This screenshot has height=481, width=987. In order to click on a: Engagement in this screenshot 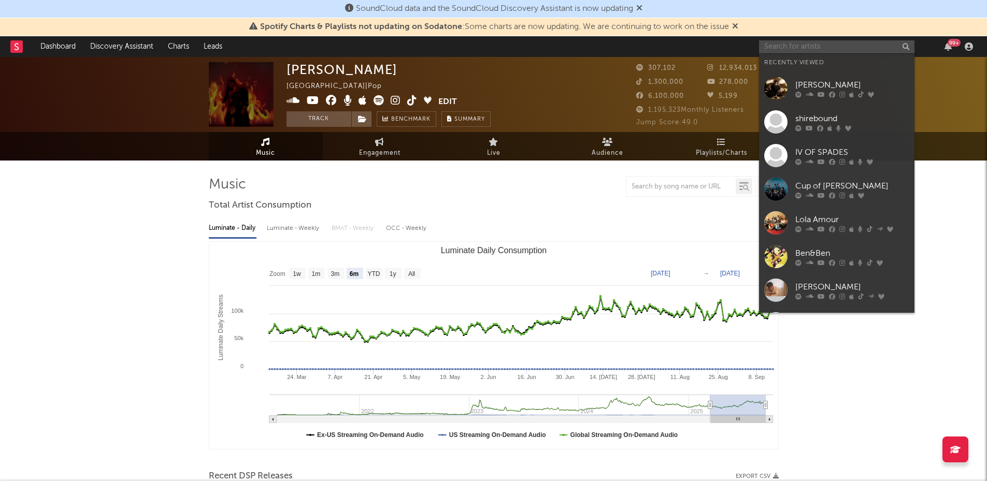, I will do `click(380, 146)`.